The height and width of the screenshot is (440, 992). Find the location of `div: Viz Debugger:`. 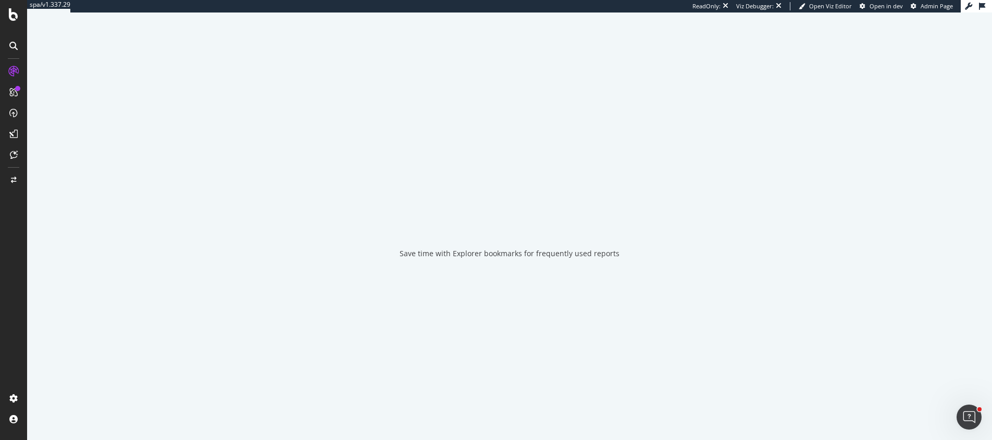

div: Viz Debugger: is located at coordinates (755, 6).